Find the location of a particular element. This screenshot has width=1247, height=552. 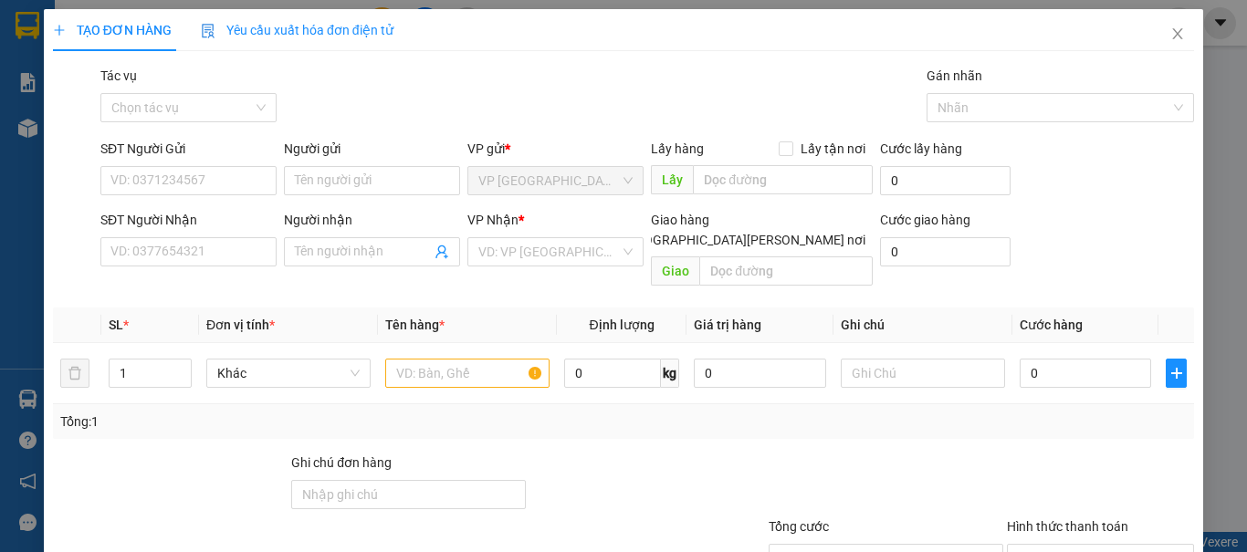

span: Lấy hàng is located at coordinates (677, 149).